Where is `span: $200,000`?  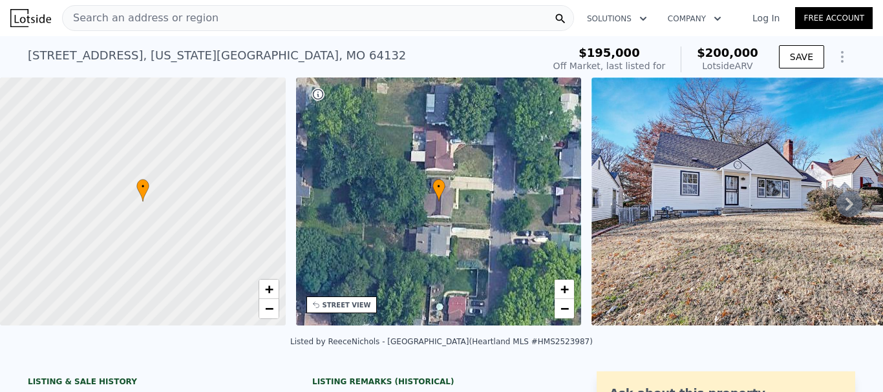 span: $200,000 is located at coordinates (727, 52).